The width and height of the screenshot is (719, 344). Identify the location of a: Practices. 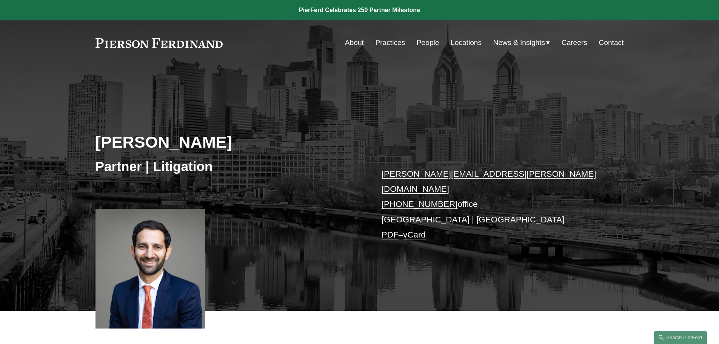
(390, 43).